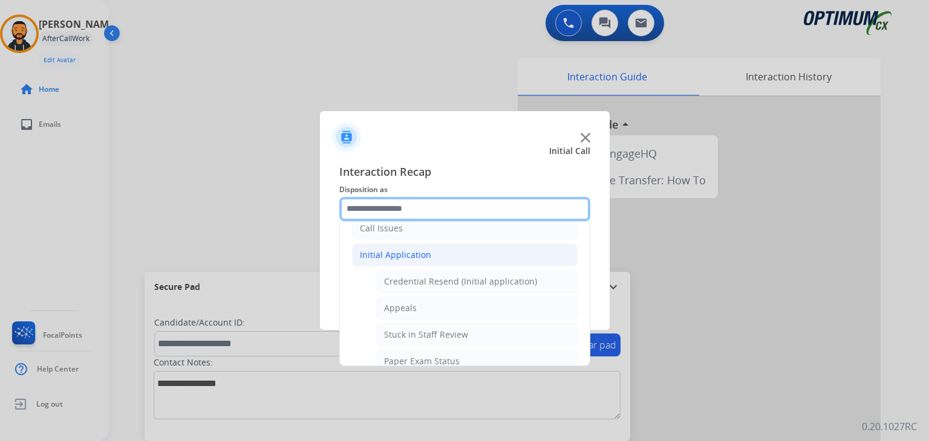  What do you see at coordinates (460, 282) in the screenshot?
I see `div: Credential Resend (Initial application)` at bounding box center [460, 282].